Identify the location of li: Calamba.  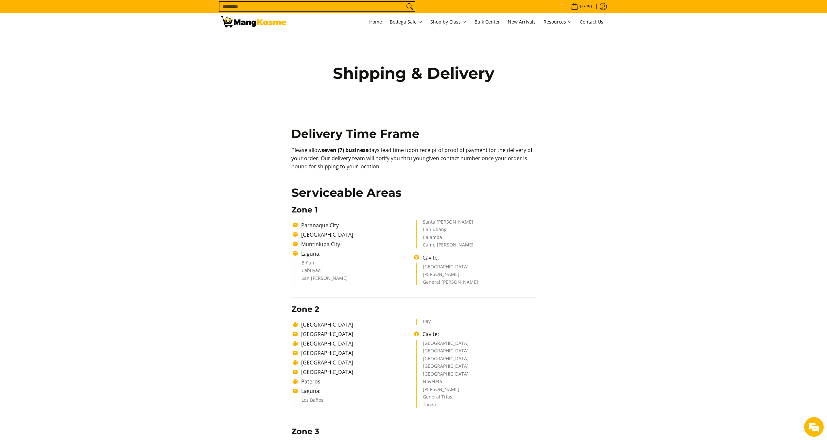
(476, 239).